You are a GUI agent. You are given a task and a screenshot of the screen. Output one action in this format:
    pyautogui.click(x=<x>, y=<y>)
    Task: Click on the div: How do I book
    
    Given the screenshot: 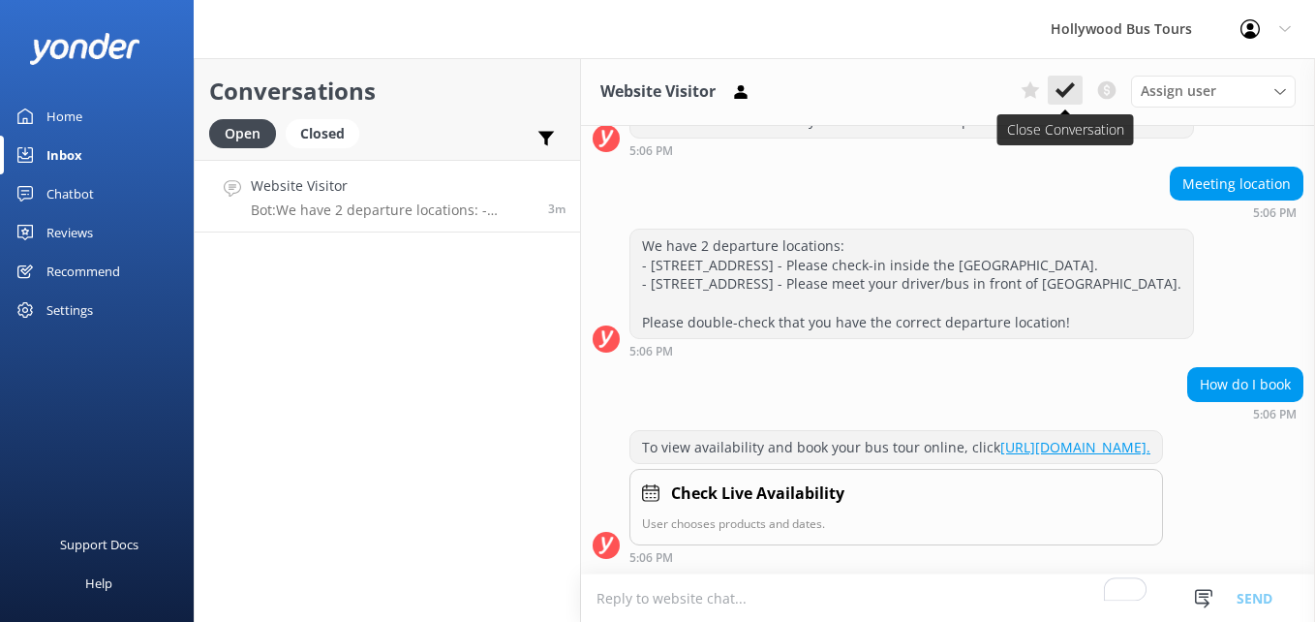 What is the action you would take?
    pyautogui.click(x=1245, y=384)
    